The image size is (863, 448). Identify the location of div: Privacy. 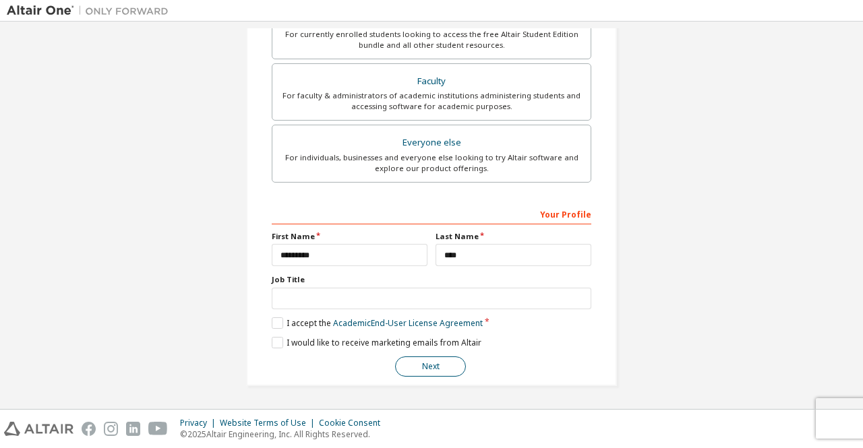
(200, 423).